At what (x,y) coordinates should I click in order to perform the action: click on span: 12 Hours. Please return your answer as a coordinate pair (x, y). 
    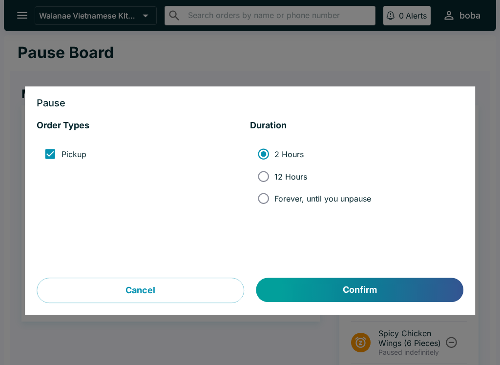
    Looking at the image, I should click on (291, 177).